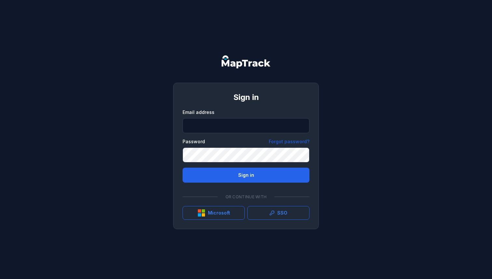 The width and height of the screenshot is (492, 279). What do you see at coordinates (246, 197) in the screenshot?
I see `div: Or continue with` at bounding box center [246, 197].